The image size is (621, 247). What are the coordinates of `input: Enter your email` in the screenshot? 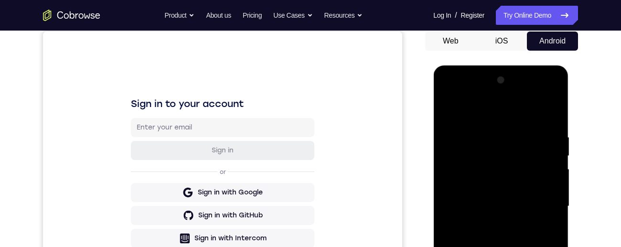 It's located at (180, 96).